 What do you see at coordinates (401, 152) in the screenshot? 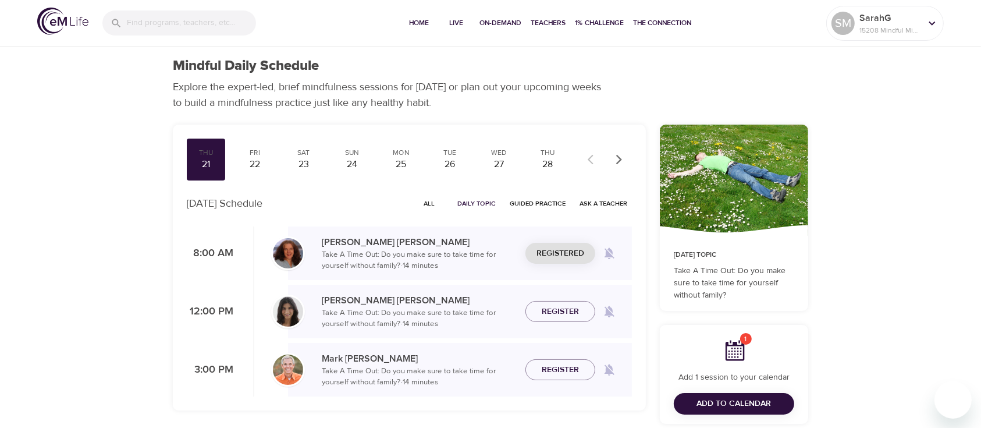
I see `div: Mon` at bounding box center [401, 152].